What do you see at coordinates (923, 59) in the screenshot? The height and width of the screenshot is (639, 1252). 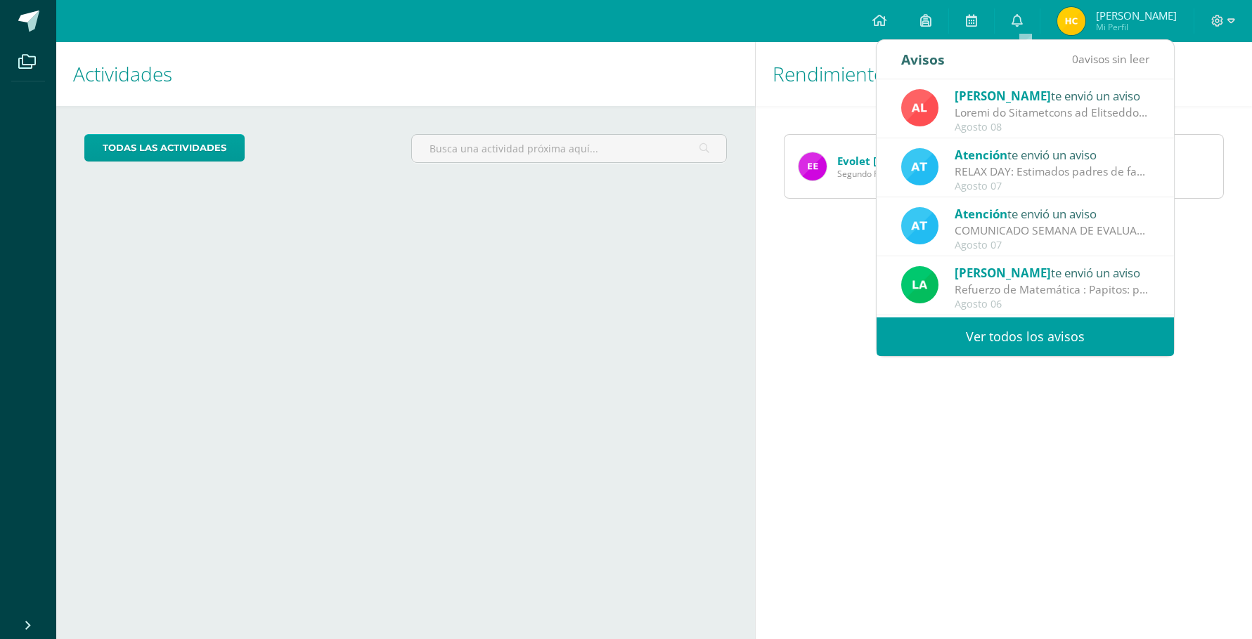 I see `div: Avisos` at bounding box center [923, 59].